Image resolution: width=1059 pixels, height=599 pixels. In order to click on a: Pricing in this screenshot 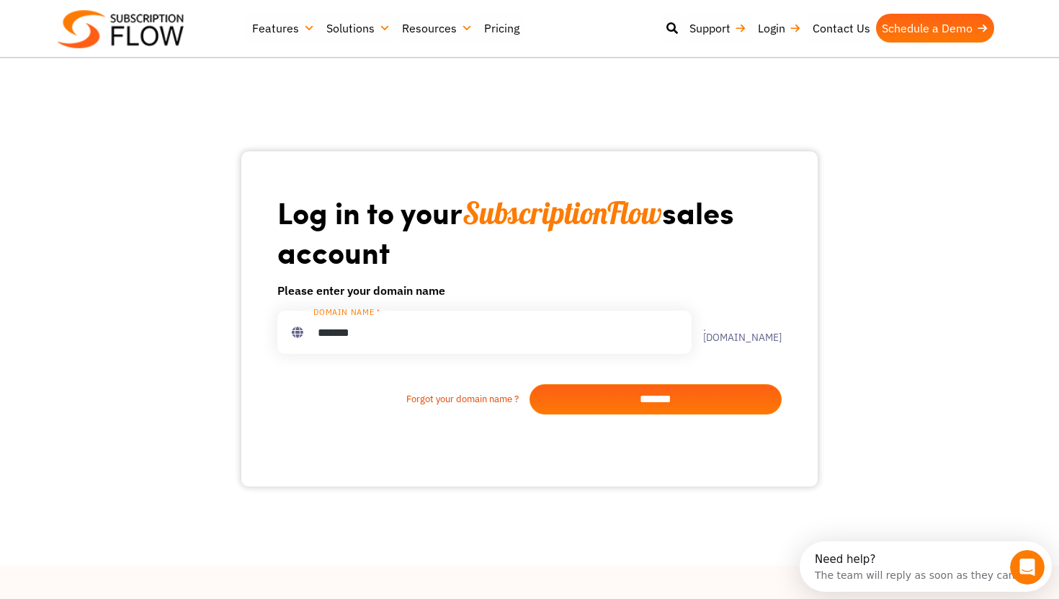, I will do `click(501, 28)`.